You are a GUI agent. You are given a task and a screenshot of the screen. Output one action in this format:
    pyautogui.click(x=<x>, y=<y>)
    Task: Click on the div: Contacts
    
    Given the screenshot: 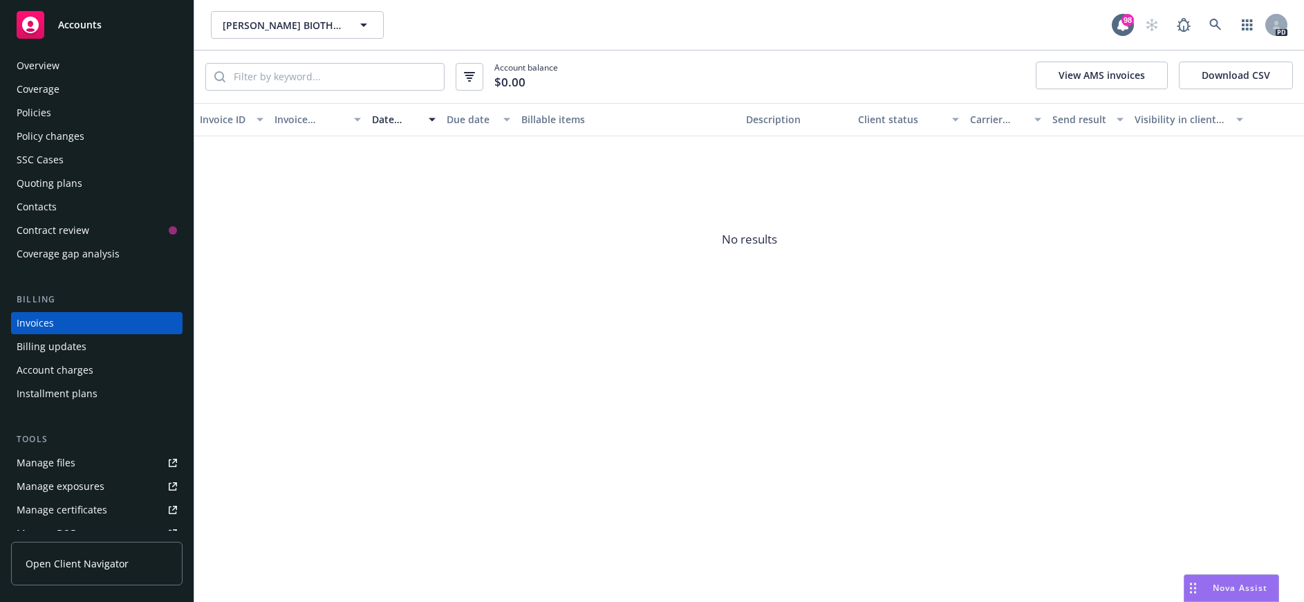 What is the action you would take?
    pyautogui.click(x=37, y=207)
    